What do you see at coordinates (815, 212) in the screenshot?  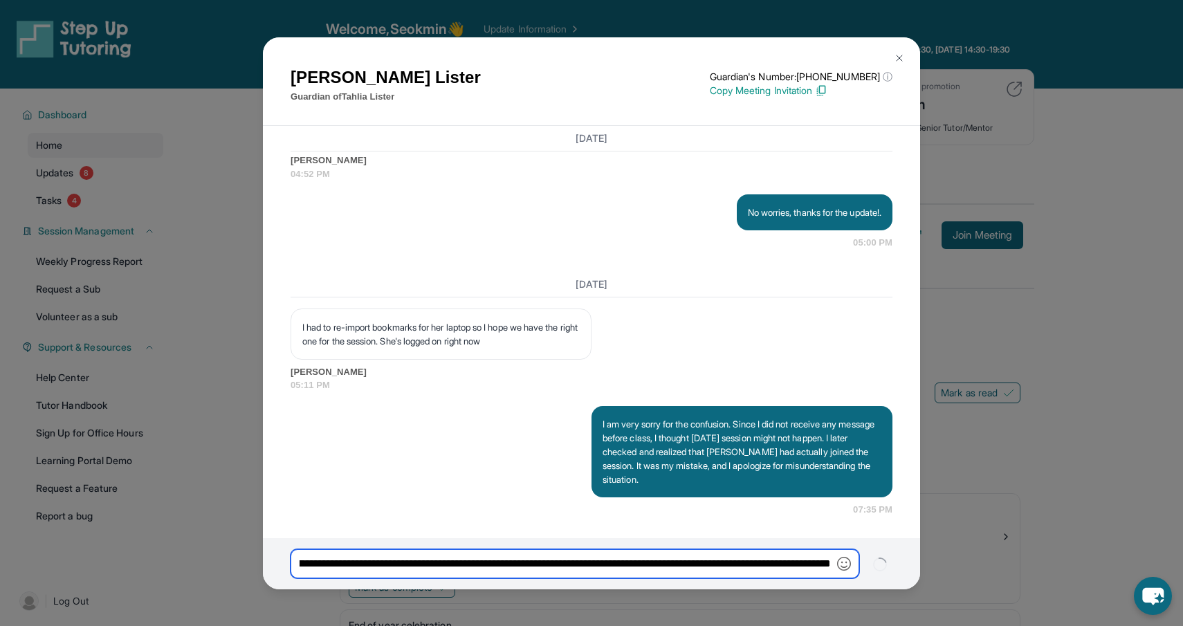 I see `p: No worries, thanks for the update!.` at bounding box center [815, 212].